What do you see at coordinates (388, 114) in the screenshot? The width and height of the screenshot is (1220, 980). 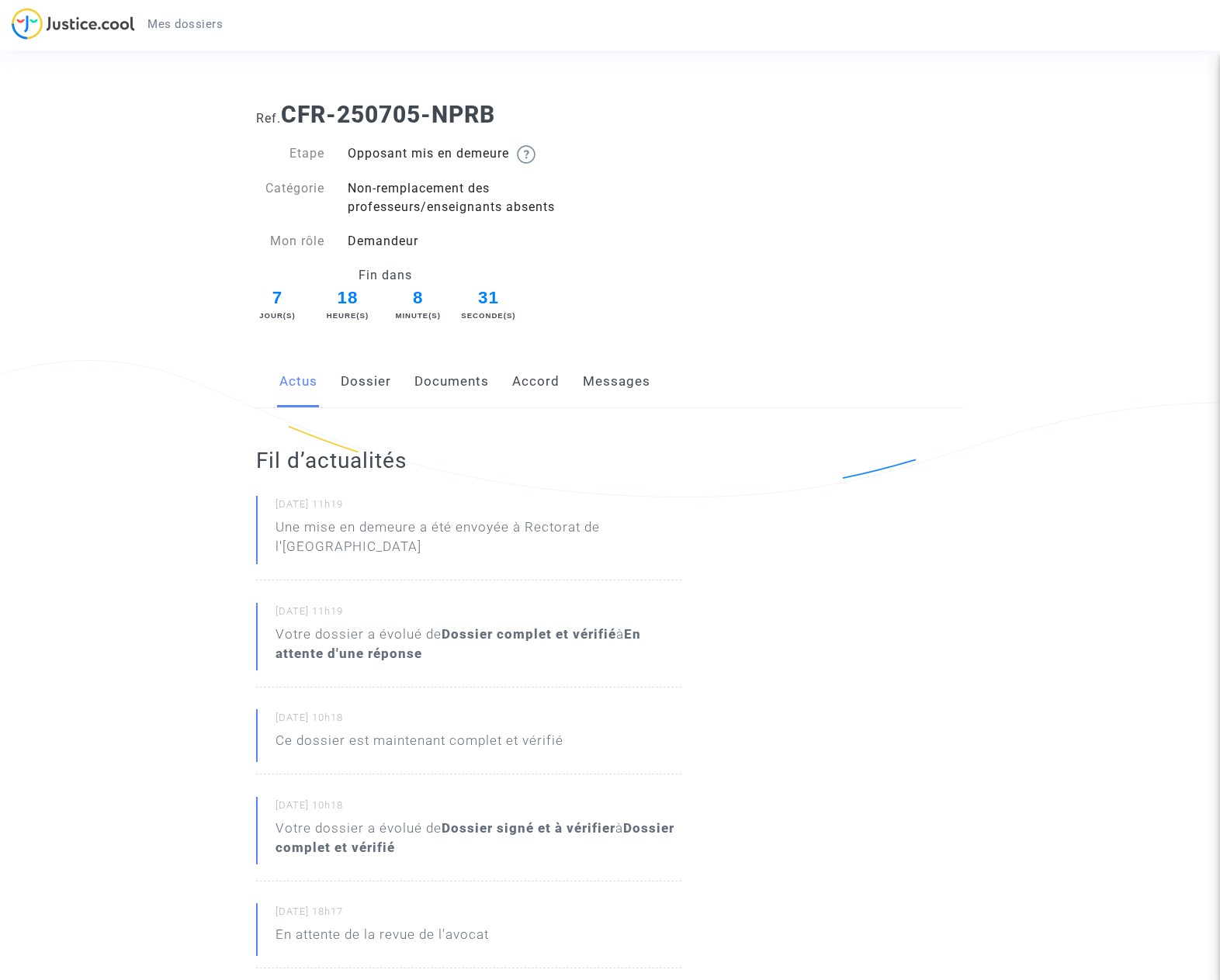 I see `b: CFR-250705-NPRB` at bounding box center [388, 114].